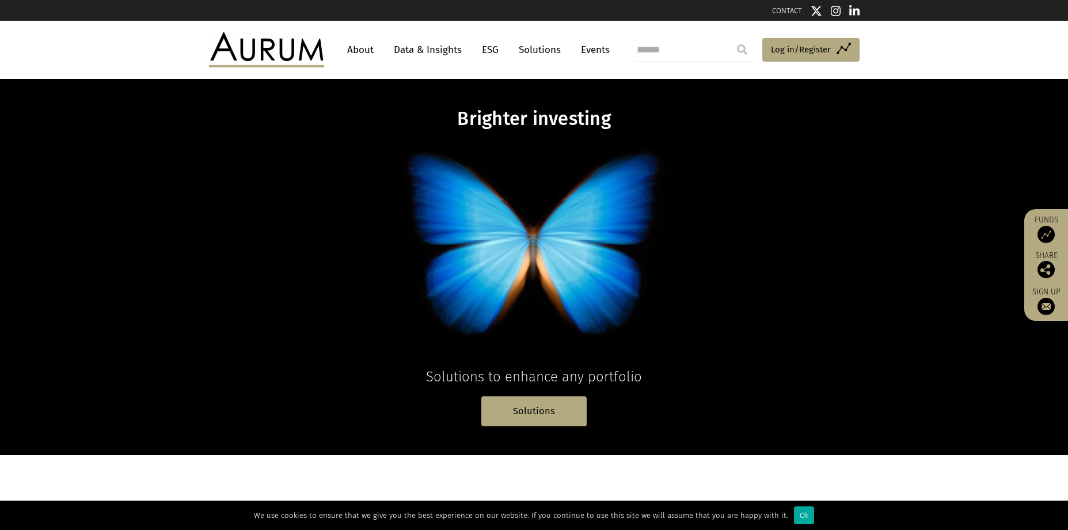 This screenshot has width=1068, height=530. Describe the element at coordinates (787, 10) in the screenshot. I see `a: CONTACT` at that location.